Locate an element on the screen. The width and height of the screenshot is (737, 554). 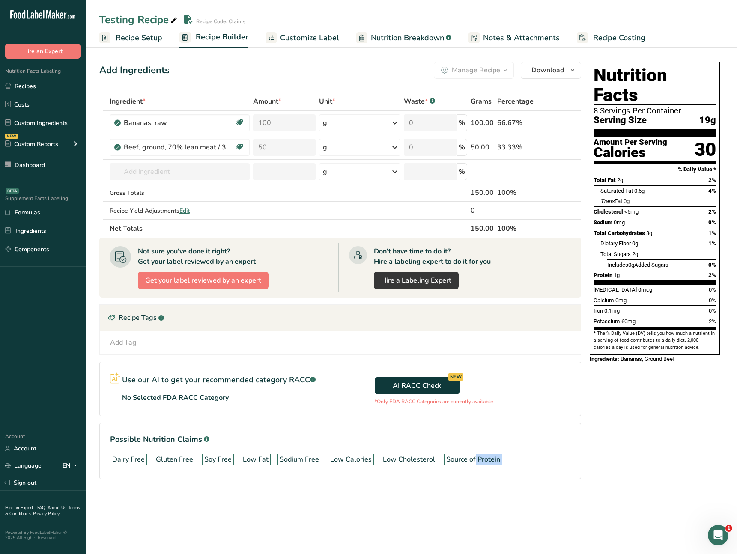
div: Low Calories is located at coordinates (351, 459).